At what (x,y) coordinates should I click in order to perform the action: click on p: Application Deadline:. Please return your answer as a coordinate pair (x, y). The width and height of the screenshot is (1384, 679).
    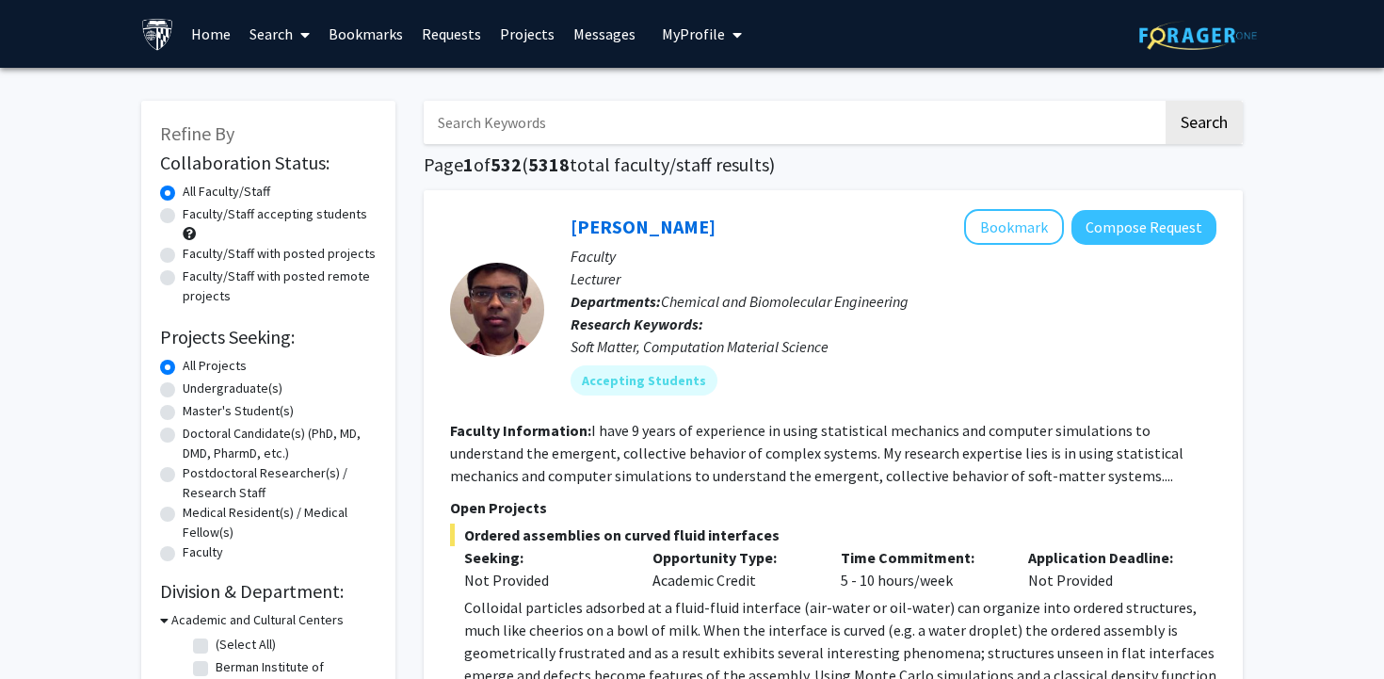
    Looking at the image, I should click on (1108, 557).